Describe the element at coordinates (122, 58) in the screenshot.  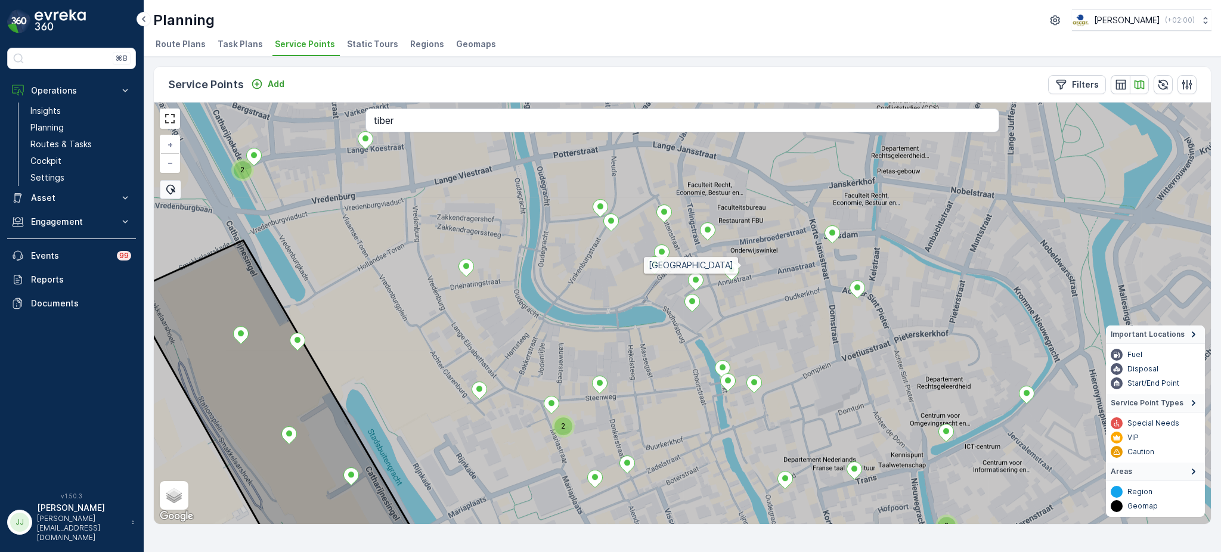
I see `p: ⌘B` at that location.